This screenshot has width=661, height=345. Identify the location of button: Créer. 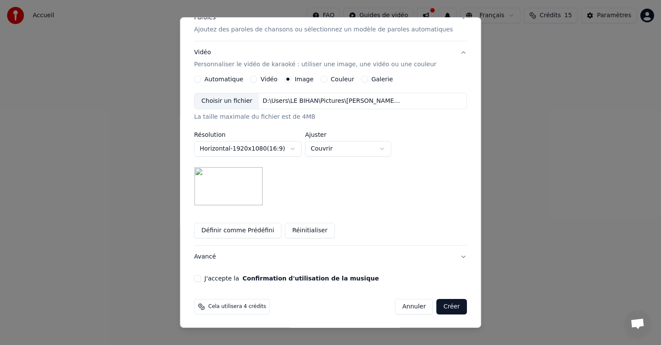
(452, 307).